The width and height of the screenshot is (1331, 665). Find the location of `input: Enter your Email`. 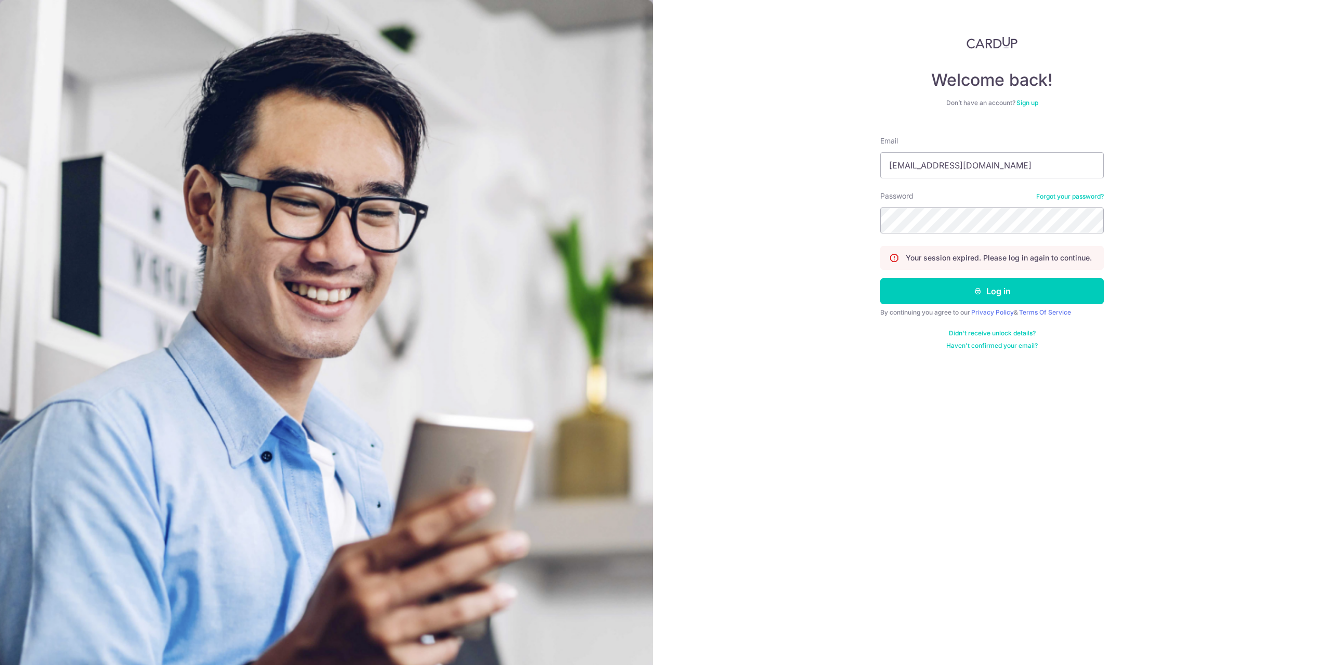

input: Enter your Email is located at coordinates (992, 165).